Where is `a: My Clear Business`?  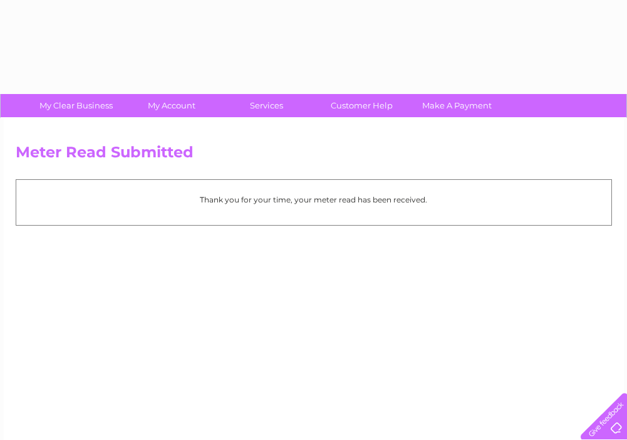 a: My Clear Business is located at coordinates (76, 105).